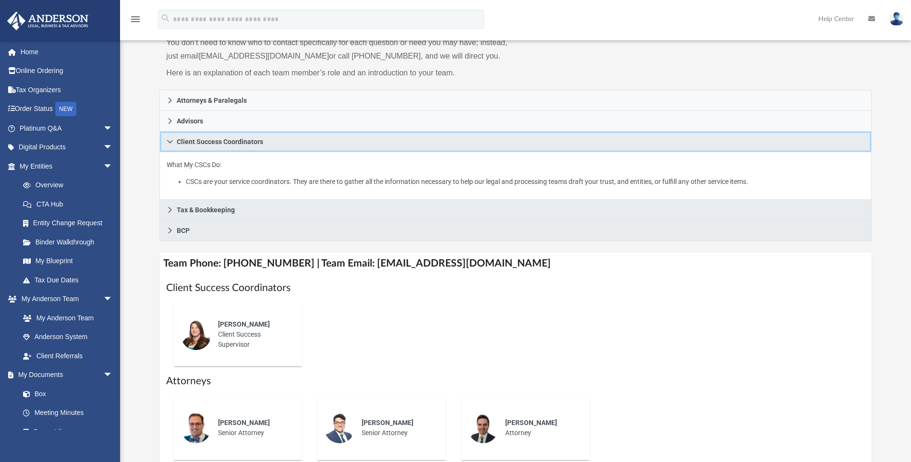  Describe the element at coordinates (70, 185) in the screenshot. I see `a: Overview` at that location.